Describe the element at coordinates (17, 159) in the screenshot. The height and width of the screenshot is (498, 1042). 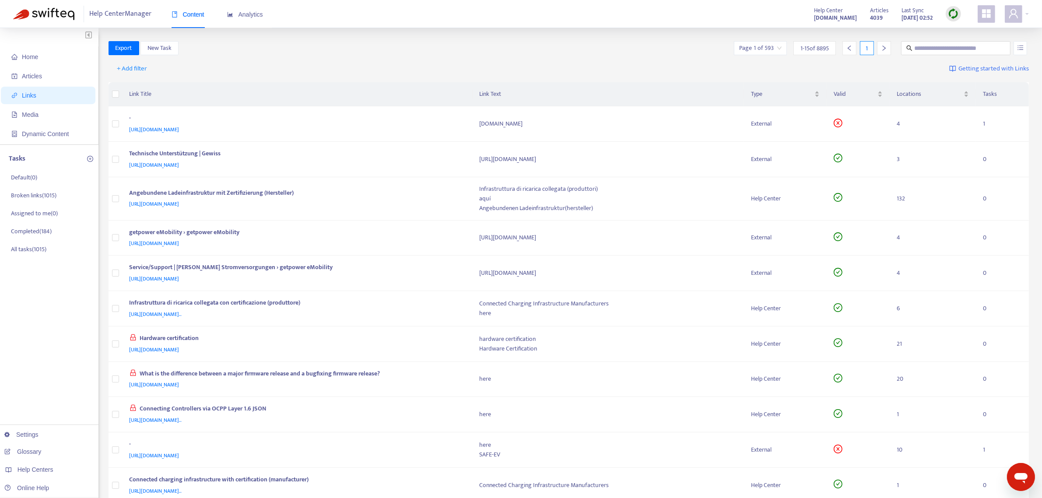
I see `p: Tasks` at that location.